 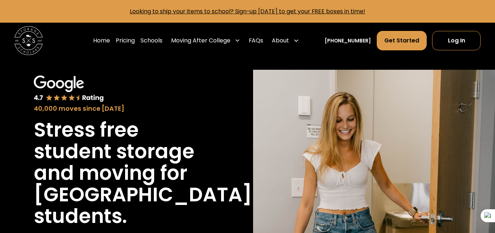 What do you see at coordinates (101, 41) in the screenshot?
I see `a: Home` at bounding box center [101, 41].